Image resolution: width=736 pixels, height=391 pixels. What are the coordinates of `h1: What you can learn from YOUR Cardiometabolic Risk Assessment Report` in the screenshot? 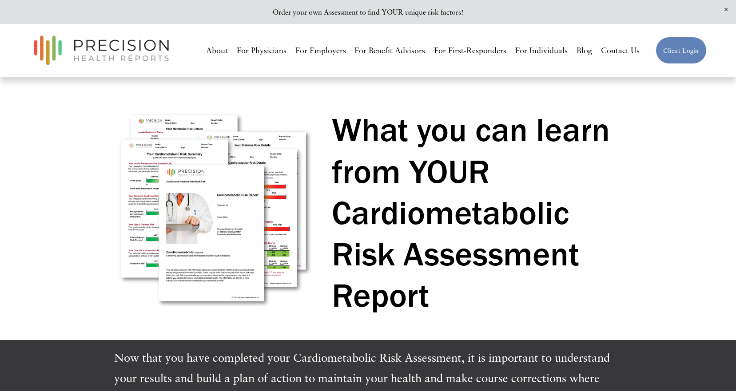 It's located at (477, 212).